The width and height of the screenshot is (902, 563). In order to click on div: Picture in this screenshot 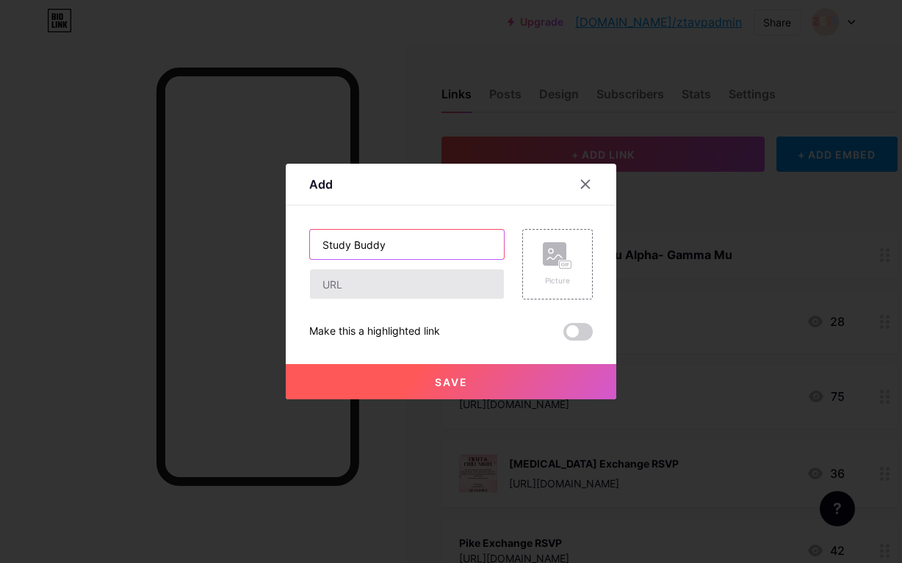, I will do `click(557, 281)`.